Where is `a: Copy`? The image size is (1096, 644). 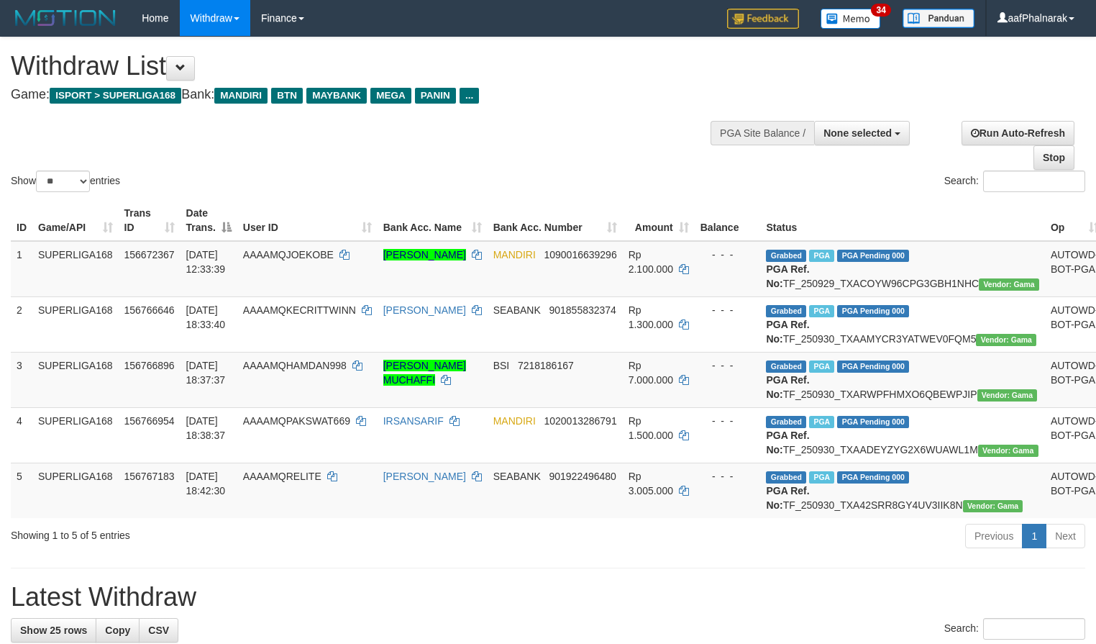
a: Copy is located at coordinates (117, 630).